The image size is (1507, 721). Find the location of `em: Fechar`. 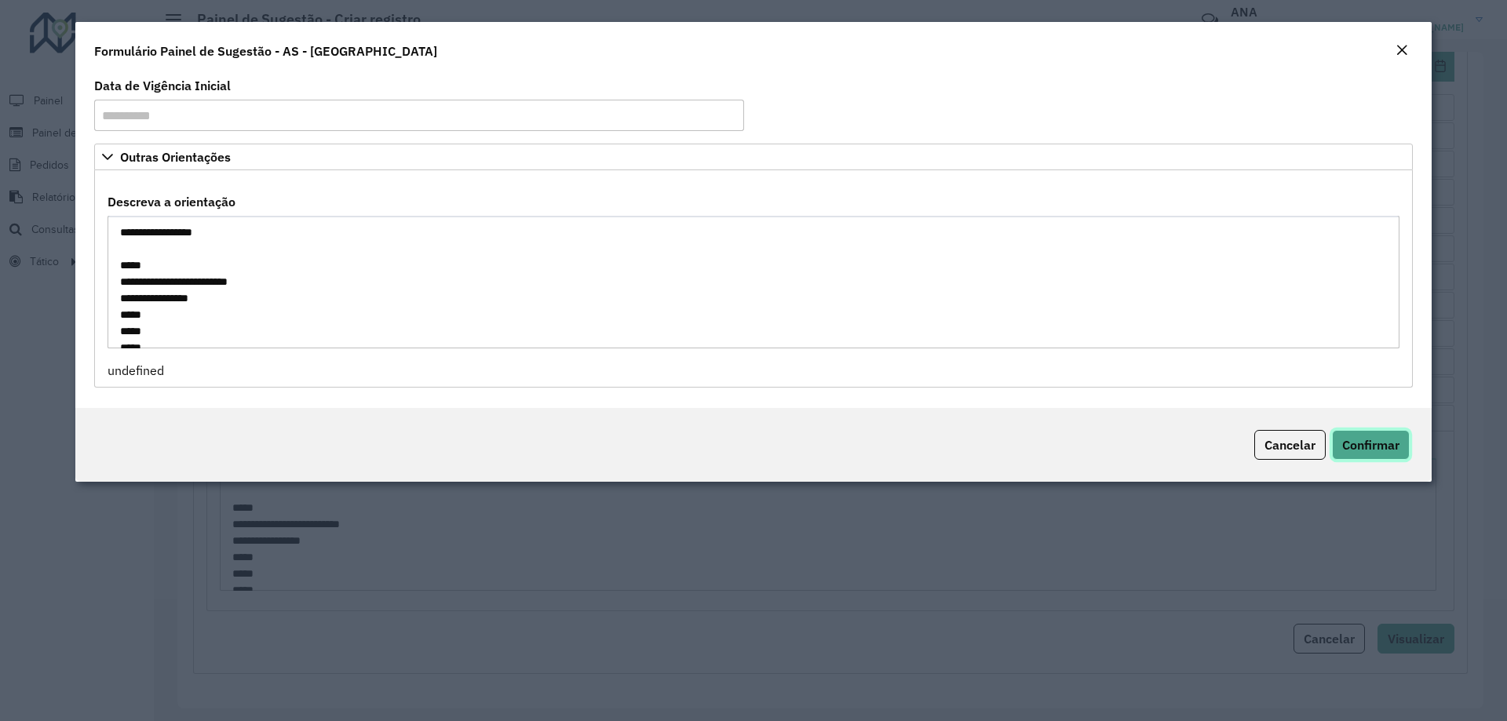

em: Fechar is located at coordinates (1402, 50).